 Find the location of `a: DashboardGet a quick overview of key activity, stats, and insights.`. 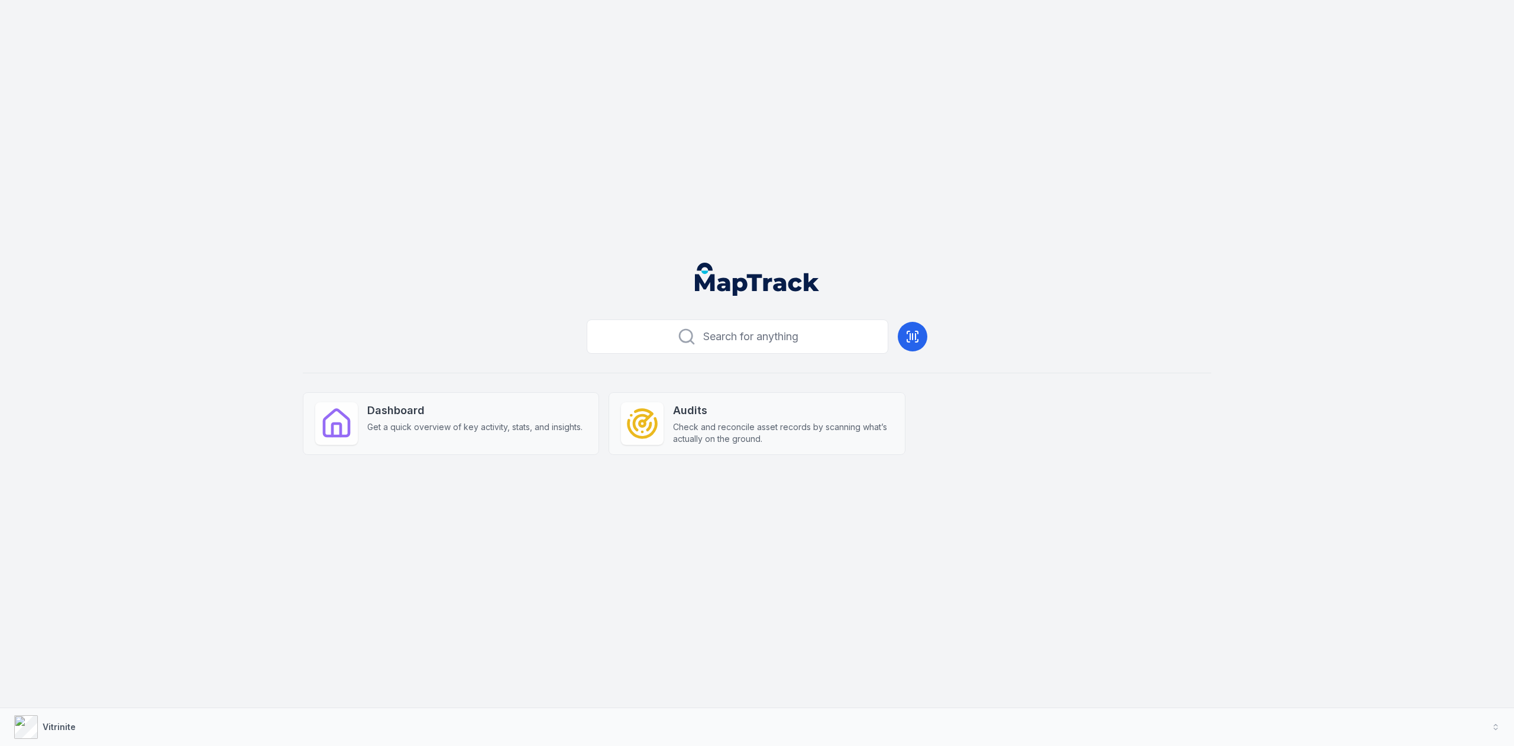

a: DashboardGet a quick overview of key activity, stats, and insights. is located at coordinates (451, 423).